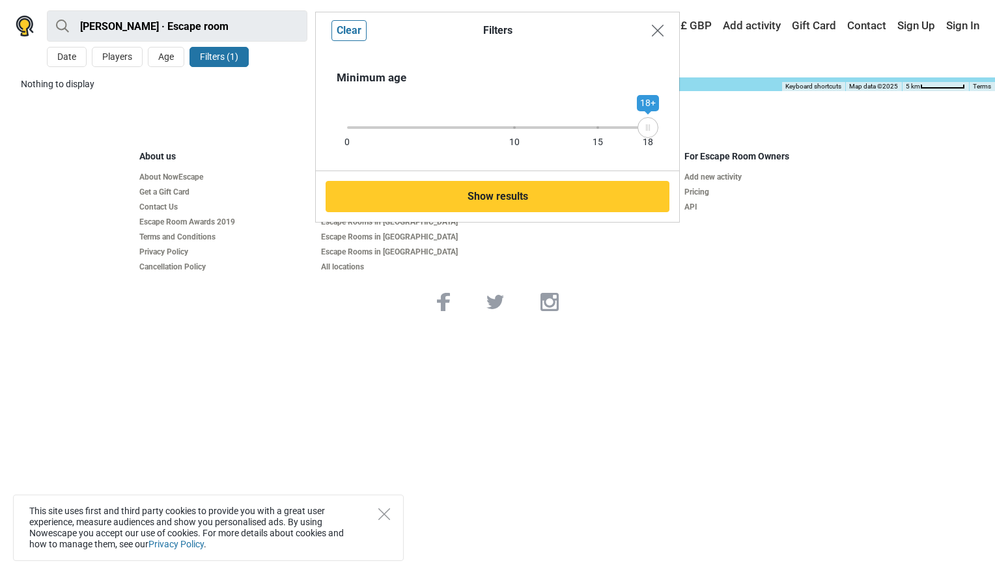 This screenshot has width=995, height=574. I want to click on img: Close modal, so click(658, 31).